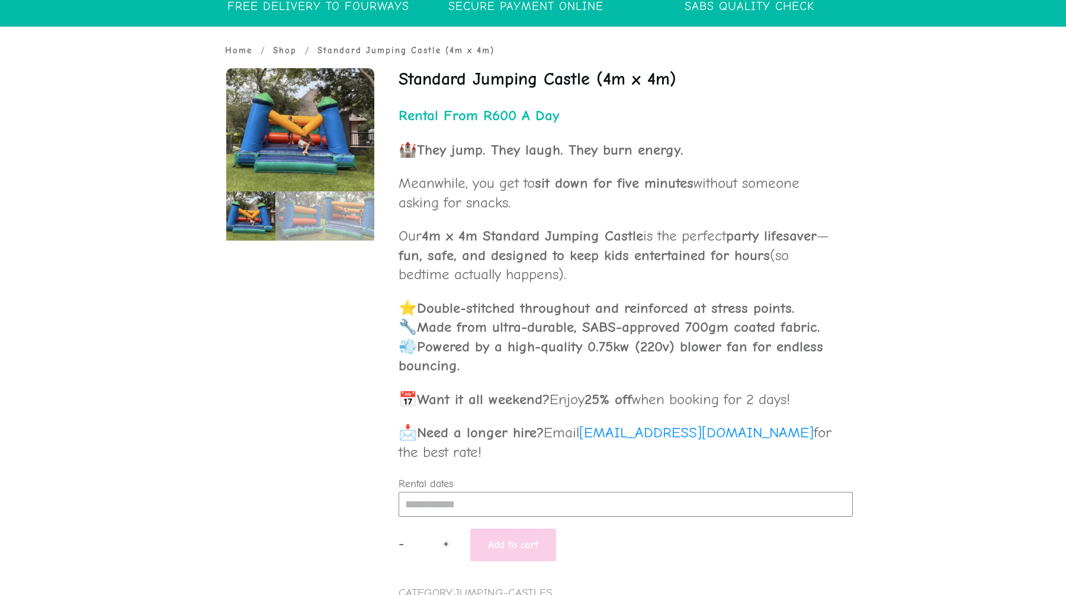 This screenshot has width=1066, height=595. I want to click on strong: Want it all weekend?, so click(483, 399).